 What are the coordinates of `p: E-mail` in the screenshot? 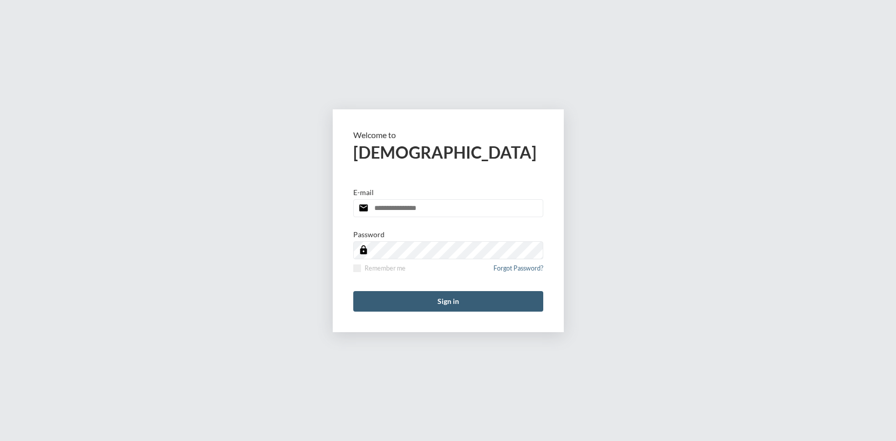 It's located at (364, 192).